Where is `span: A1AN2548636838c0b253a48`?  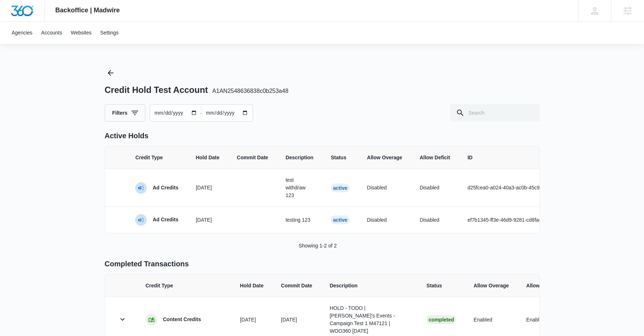
span: A1AN2548636838c0b253a48 is located at coordinates (250, 91).